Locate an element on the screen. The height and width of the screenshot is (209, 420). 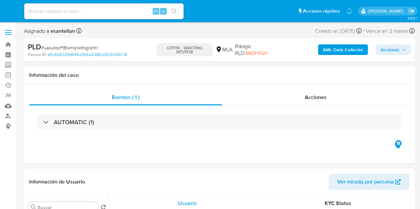
p: valeria.duch@mercadolibre.com is located at coordinates (387, 11).